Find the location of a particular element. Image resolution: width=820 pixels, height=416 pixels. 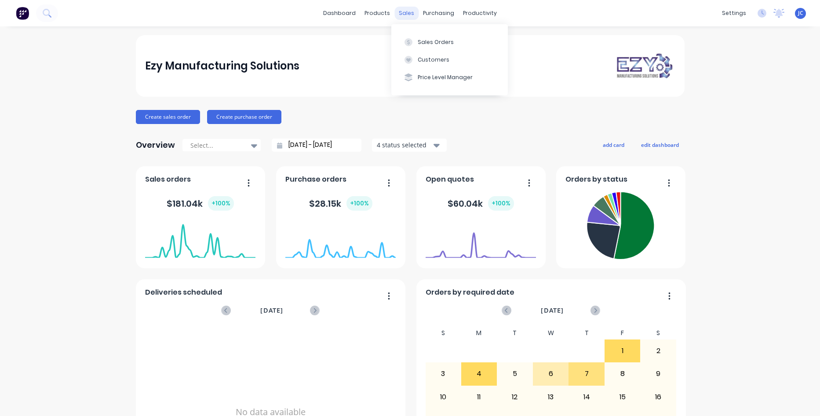

div: 7 is located at coordinates (587, 374).